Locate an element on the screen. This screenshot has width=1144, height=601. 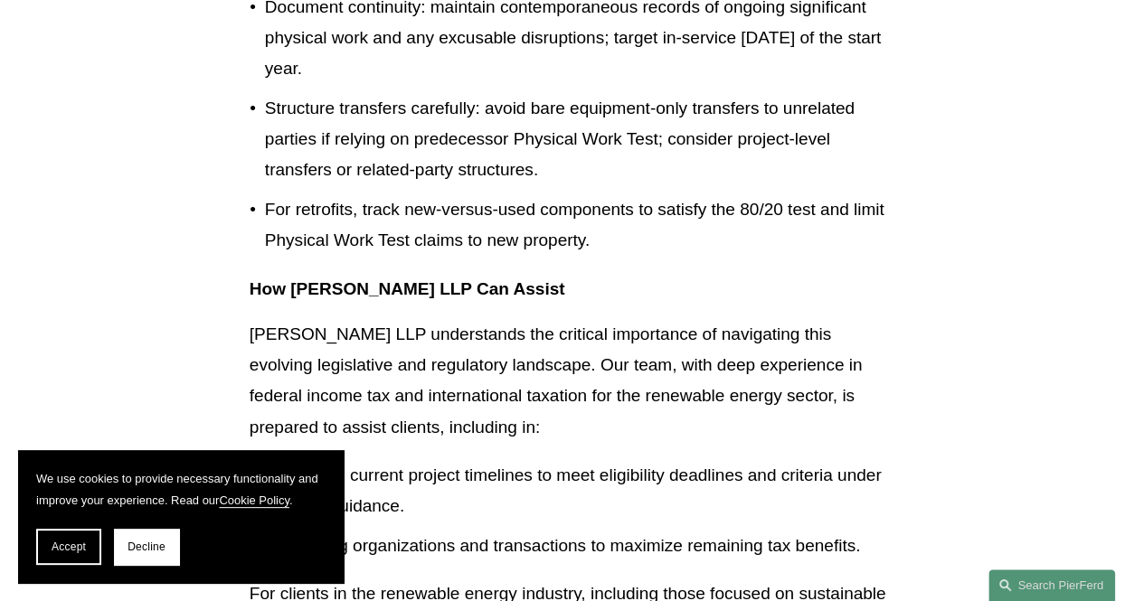
span: Accept is located at coordinates (69, 547).